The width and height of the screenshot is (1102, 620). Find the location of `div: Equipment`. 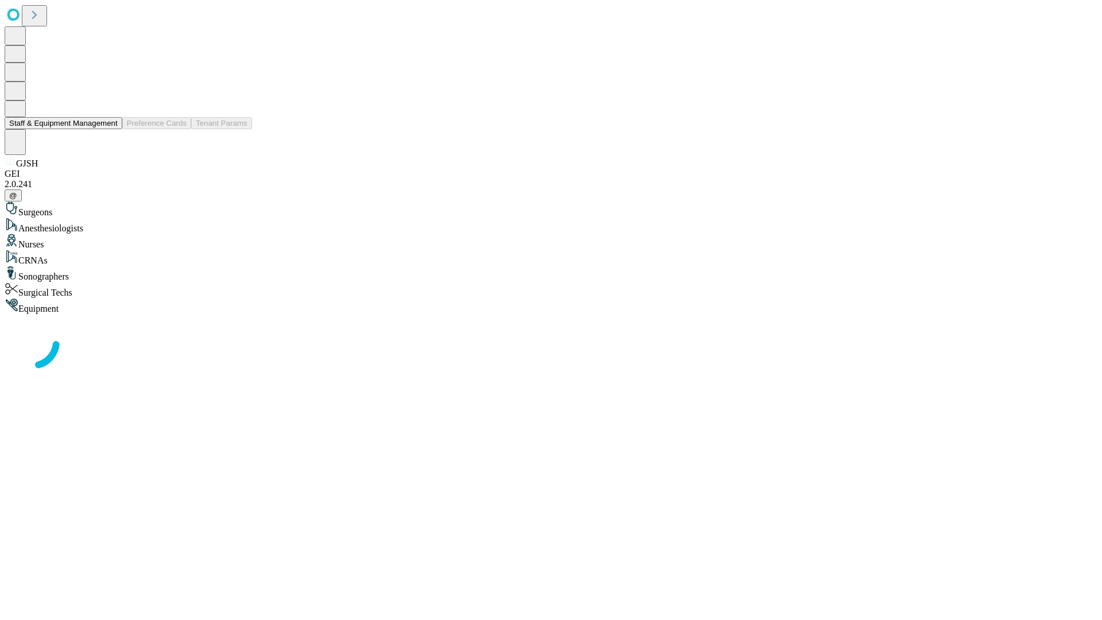

div: Equipment is located at coordinates (551, 306).